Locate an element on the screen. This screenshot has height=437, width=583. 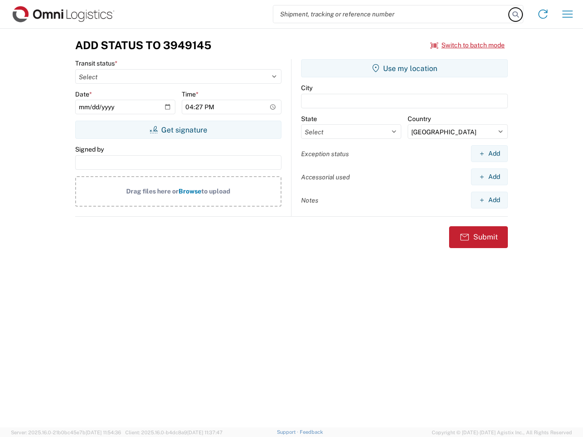
h3: Add Status to 3949145 is located at coordinates (143, 45).